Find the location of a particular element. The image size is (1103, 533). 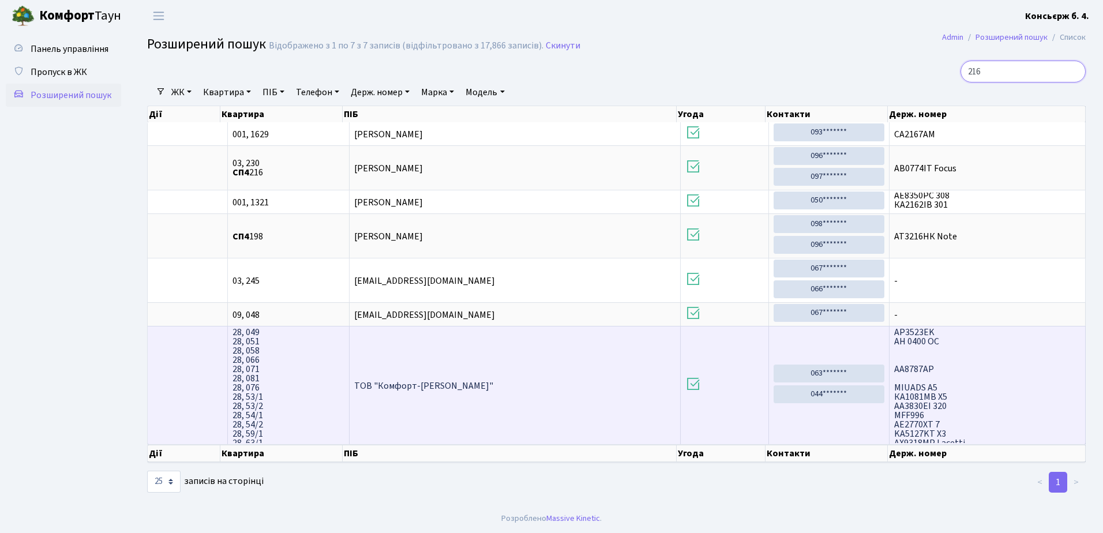

span: АТ3216НК Note is located at coordinates (987, 237).